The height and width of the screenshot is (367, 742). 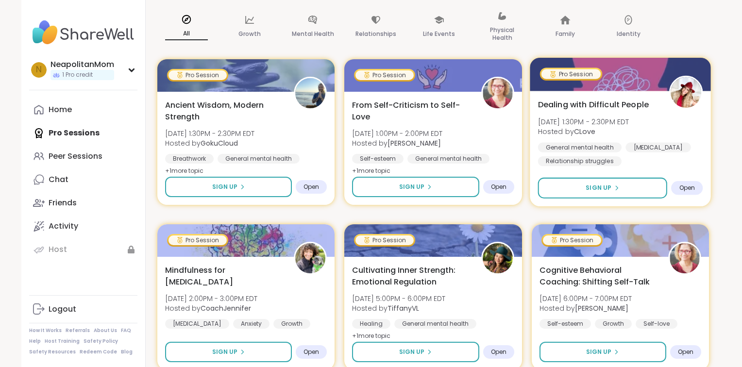 I want to click on a: About Us, so click(x=105, y=331).